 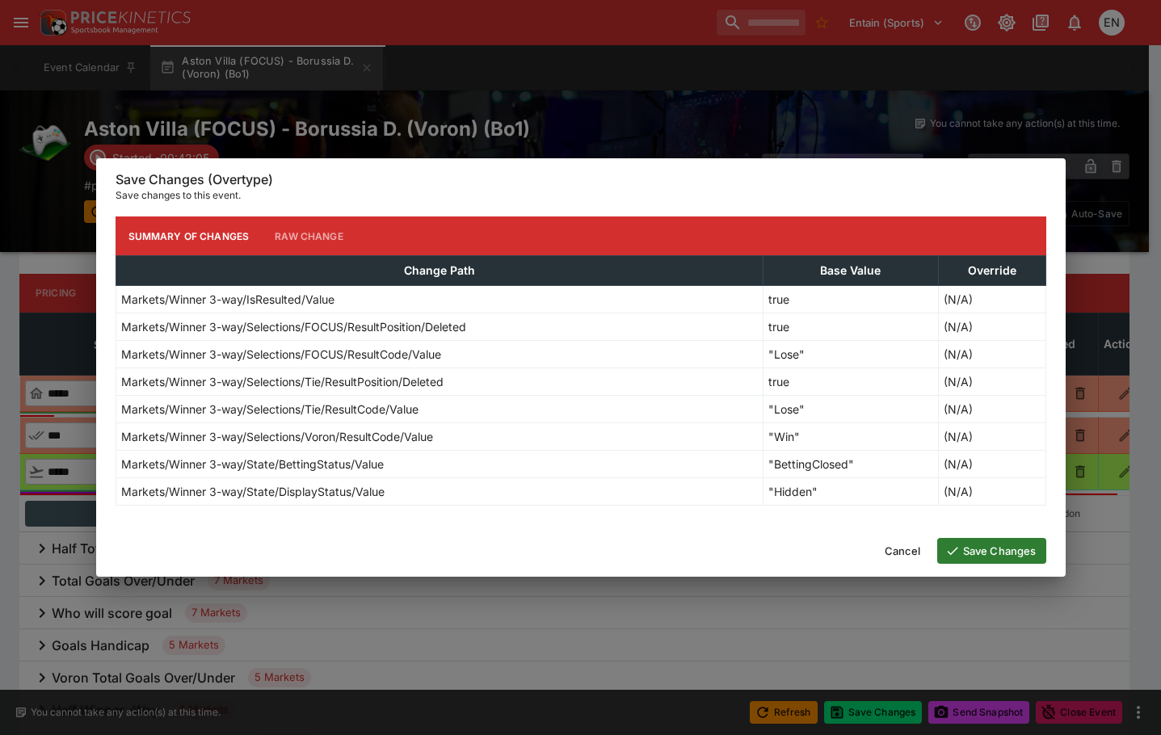 I want to click on td: "Hidden", so click(x=850, y=492).